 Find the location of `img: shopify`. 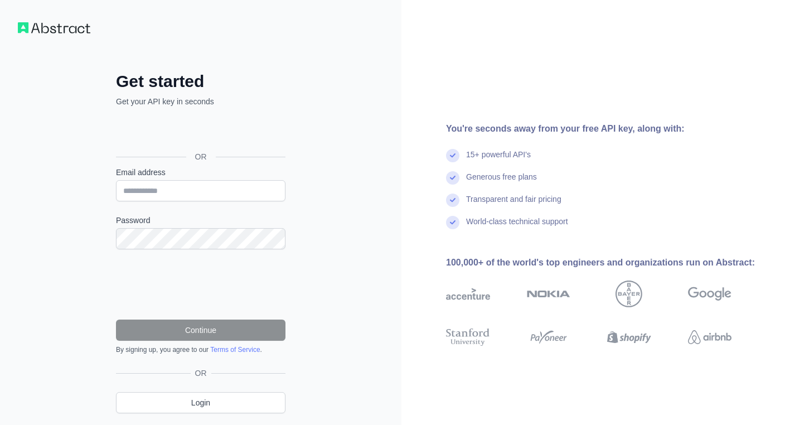

img: shopify is located at coordinates (629, 337).